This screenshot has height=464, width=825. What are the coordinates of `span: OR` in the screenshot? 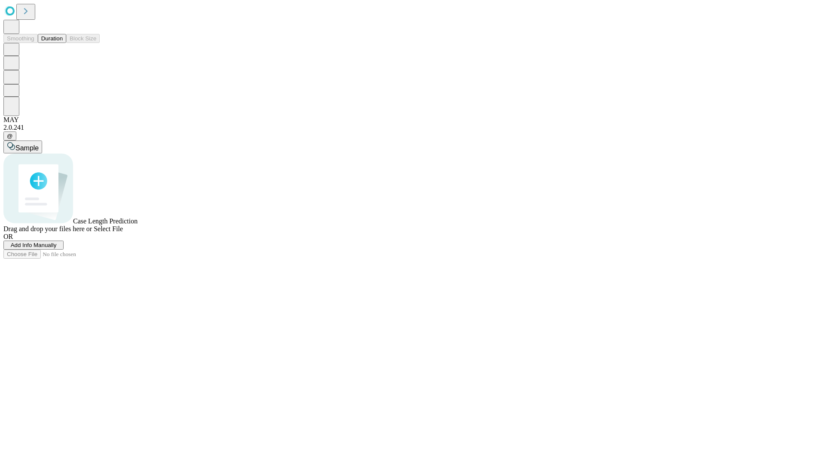 It's located at (8, 236).